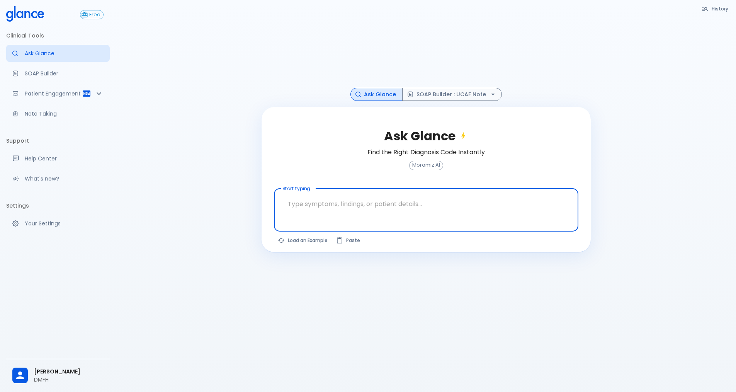  I want to click on li: Support, so click(58, 141).